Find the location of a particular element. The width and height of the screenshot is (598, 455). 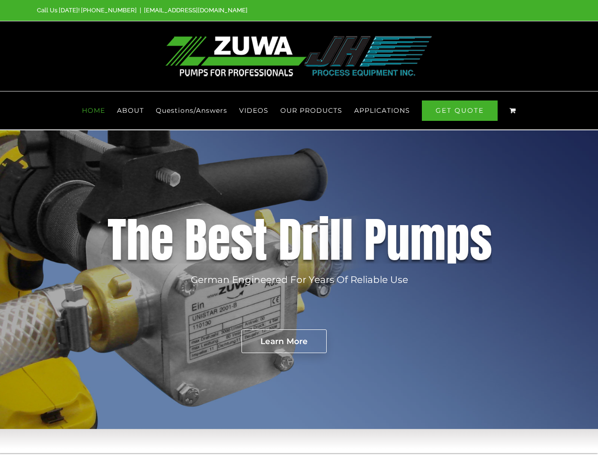

a: View Cart is located at coordinates (513, 110).